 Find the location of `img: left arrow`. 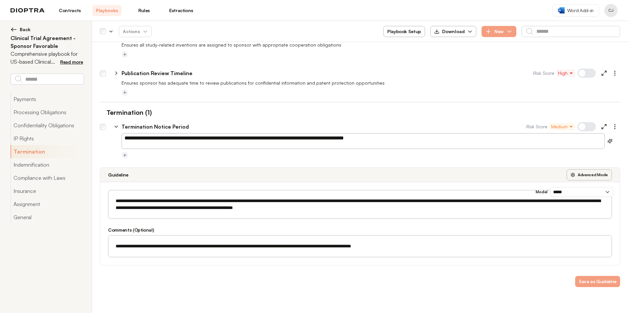

img: left arrow is located at coordinates (14, 30).